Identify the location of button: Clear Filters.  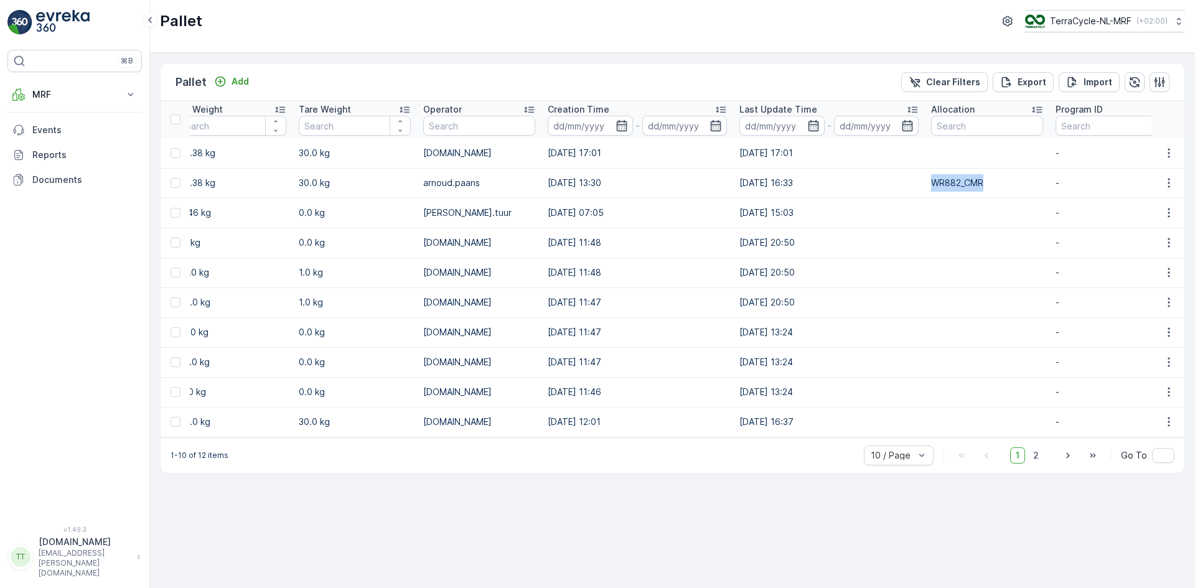
(944, 82).